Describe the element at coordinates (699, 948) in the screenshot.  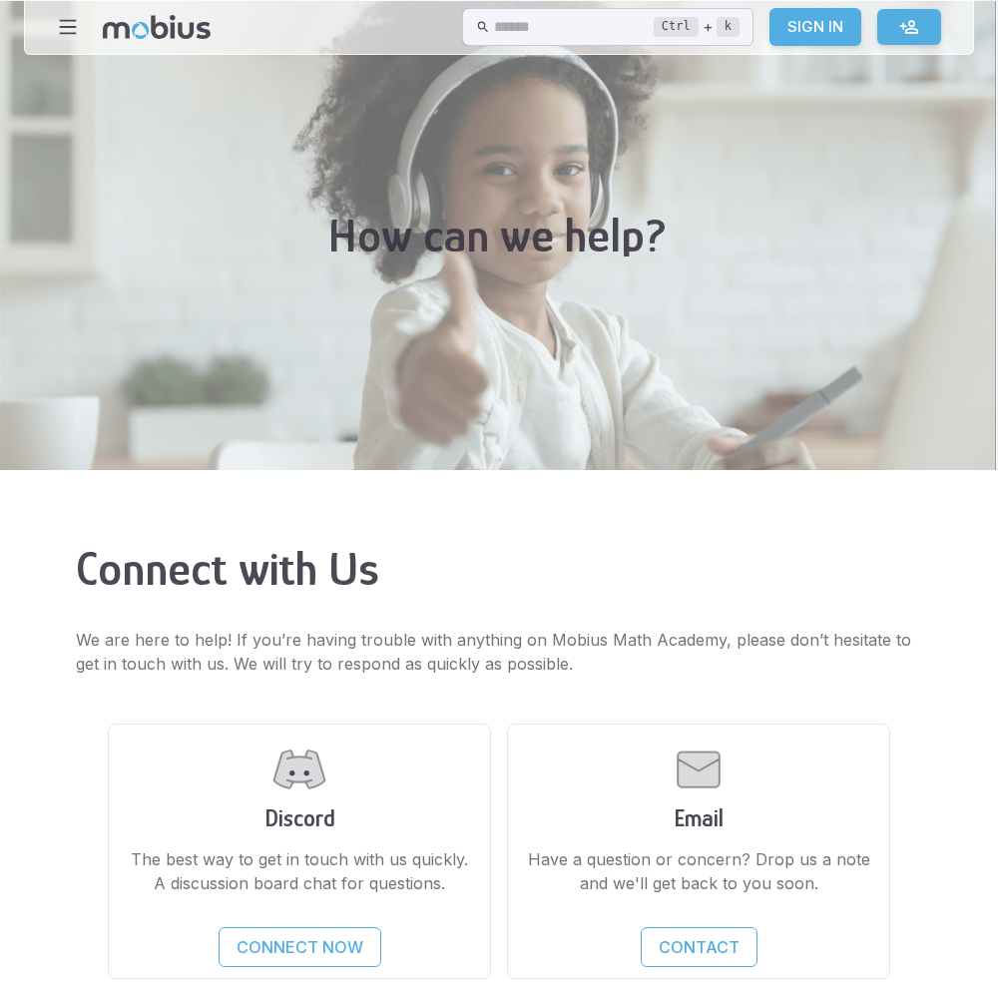
I see `p: Contact` at that location.